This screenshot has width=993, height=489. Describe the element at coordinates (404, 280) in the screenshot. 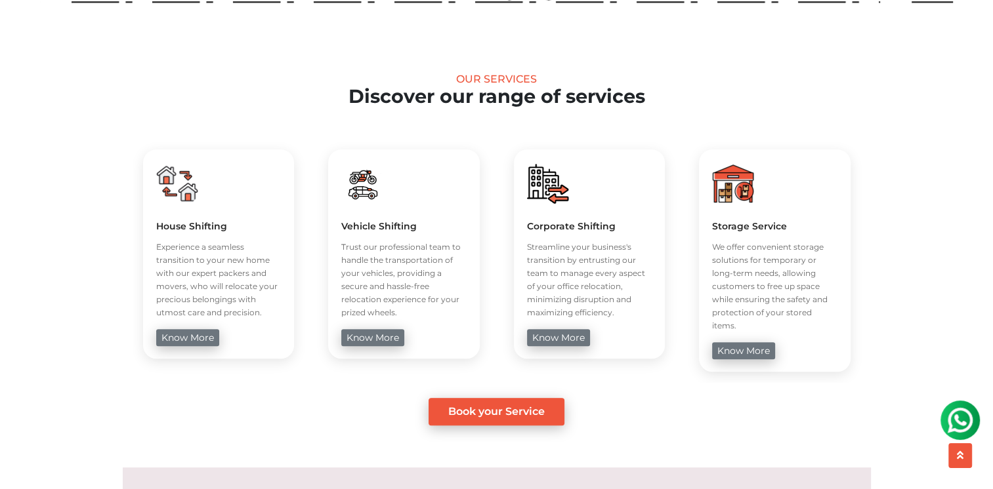

I see `p: Trust our professional team to handle the transportation of your vehicles, providing a secure and...` at that location.